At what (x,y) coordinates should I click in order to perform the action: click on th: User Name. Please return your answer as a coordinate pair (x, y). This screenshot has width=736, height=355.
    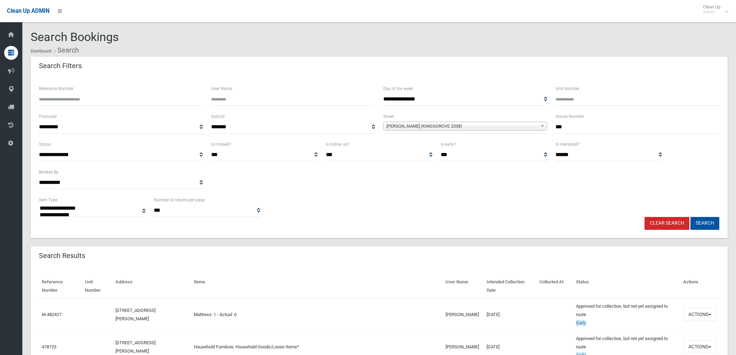
    Looking at the image, I should click on (463, 286).